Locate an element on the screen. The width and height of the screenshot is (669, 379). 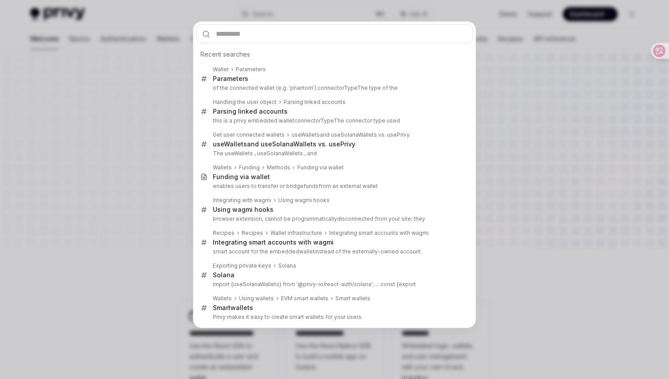
b: funds is located at coordinates (311, 186).